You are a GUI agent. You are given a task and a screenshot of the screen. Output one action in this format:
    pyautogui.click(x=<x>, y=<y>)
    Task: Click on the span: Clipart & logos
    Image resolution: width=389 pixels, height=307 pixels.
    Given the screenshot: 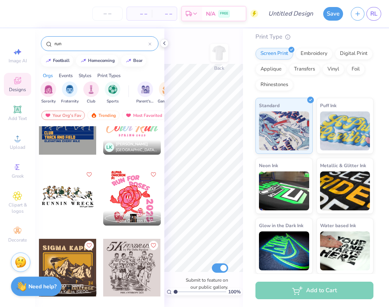 What is the action you would take?
    pyautogui.click(x=18, y=208)
    